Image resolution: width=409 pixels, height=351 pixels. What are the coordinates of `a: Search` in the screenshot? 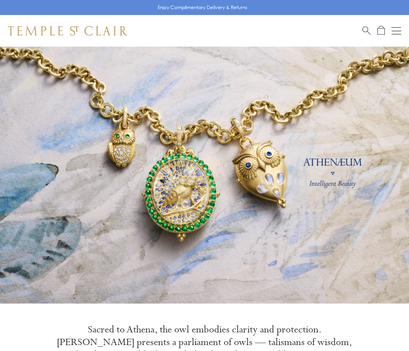 It's located at (366, 30).